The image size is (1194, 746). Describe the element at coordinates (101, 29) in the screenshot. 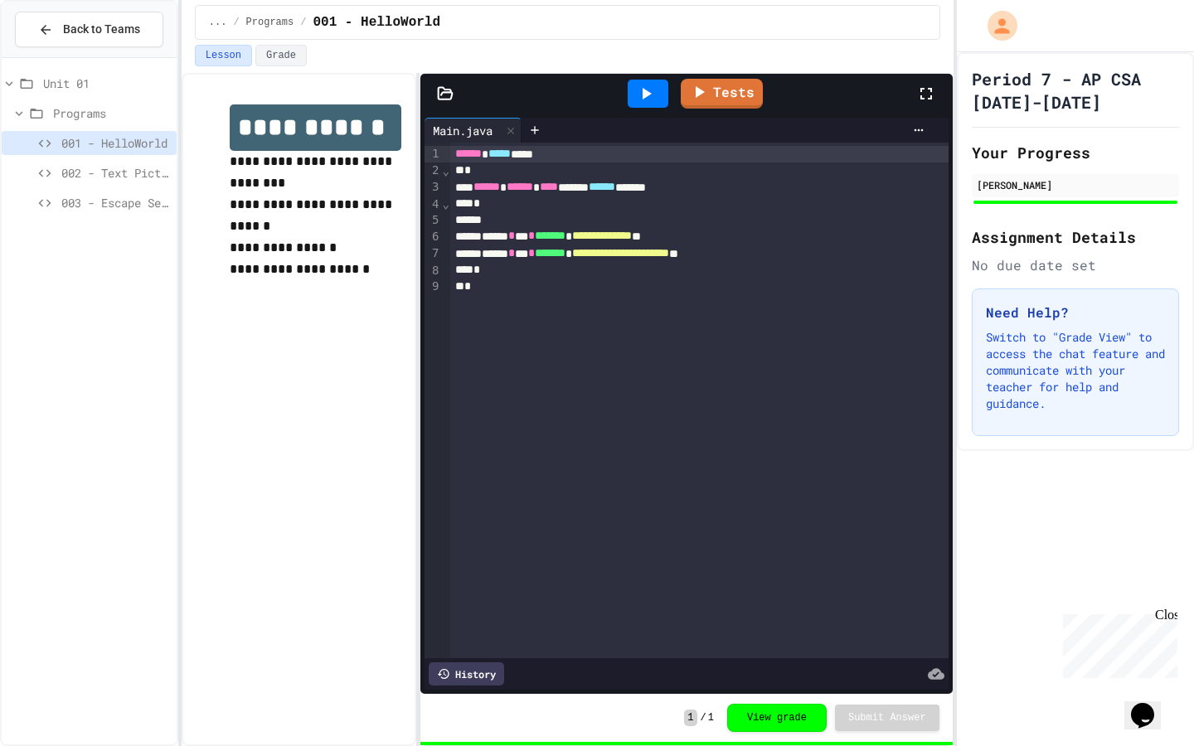

I see `span: Back to Teams` at that location.